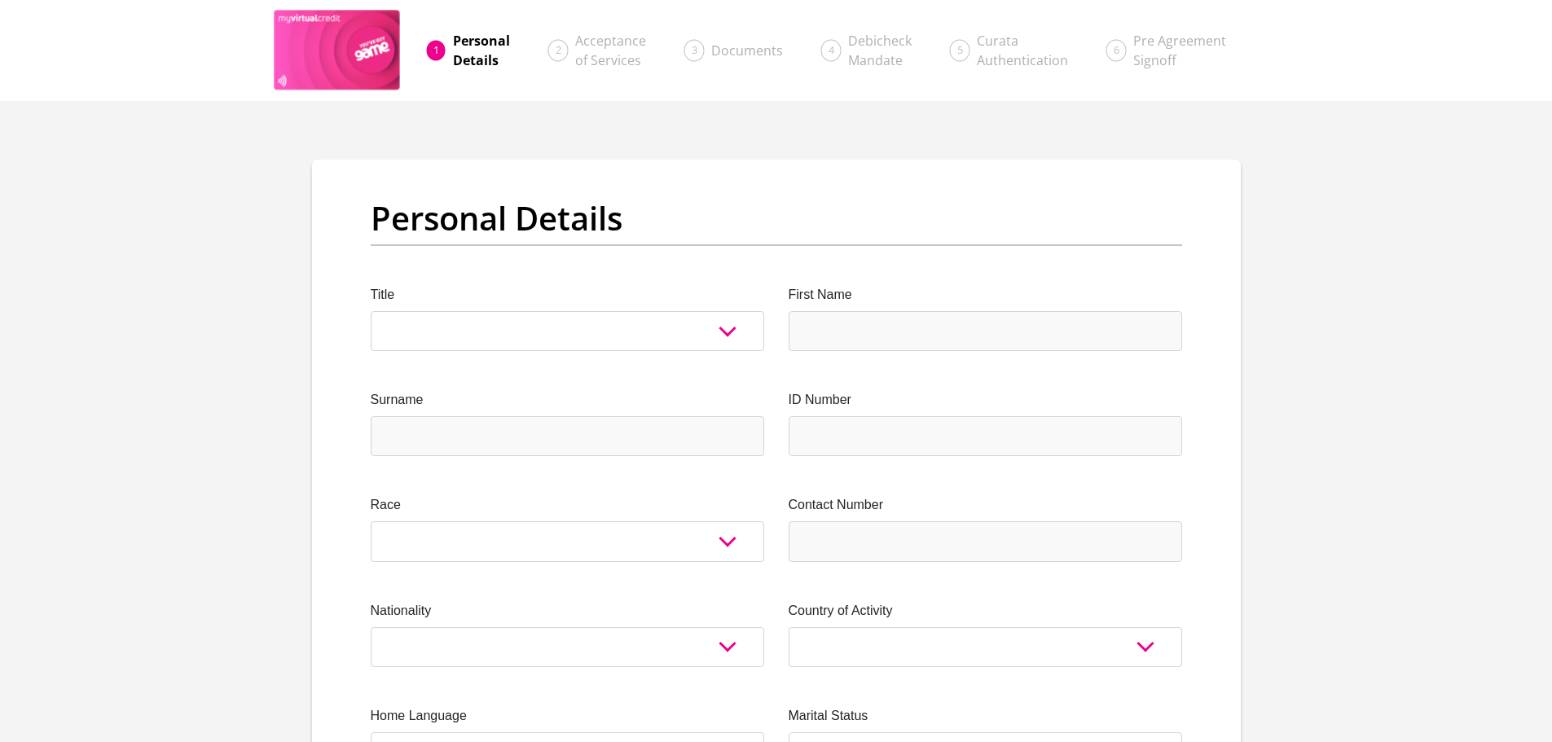 Image resolution: width=1552 pixels, height=742 pixels. I want to click on label: First Name, so click(985, 295).